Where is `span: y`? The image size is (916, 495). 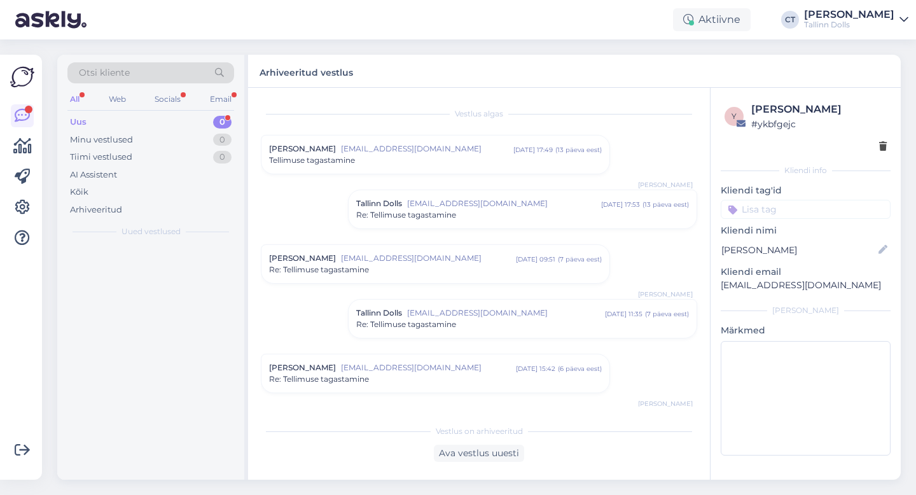 span: y is located at coordinates (734, 116).